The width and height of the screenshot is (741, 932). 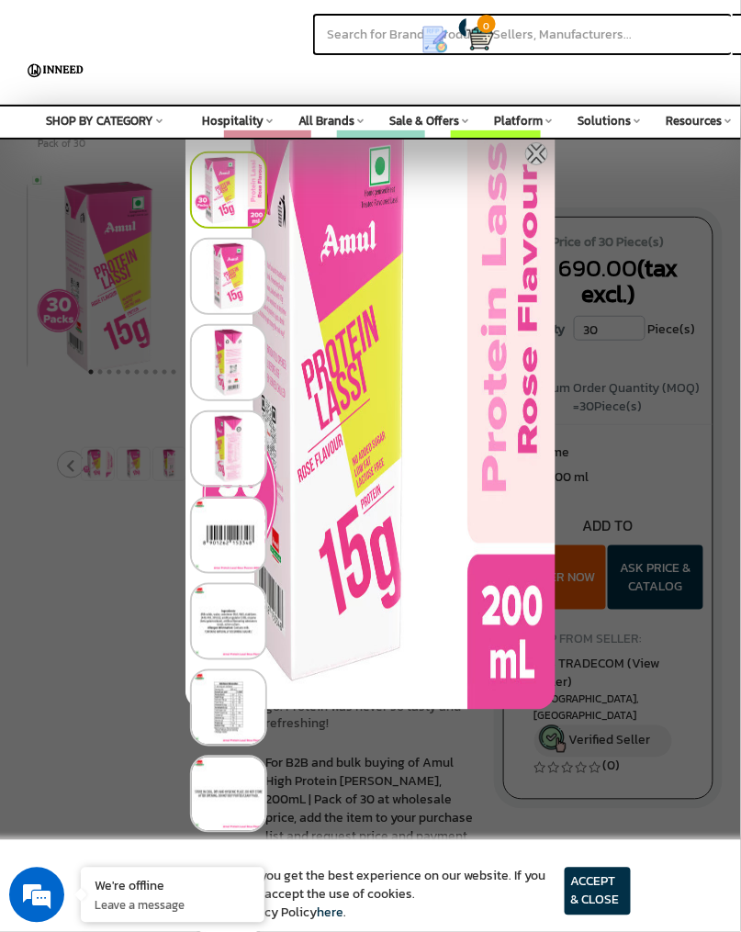 What do you see at coordinates (229, 622) in the screenshot?
I see `img: 75430-cart_default.jpg` at bounding box center [229, 622].